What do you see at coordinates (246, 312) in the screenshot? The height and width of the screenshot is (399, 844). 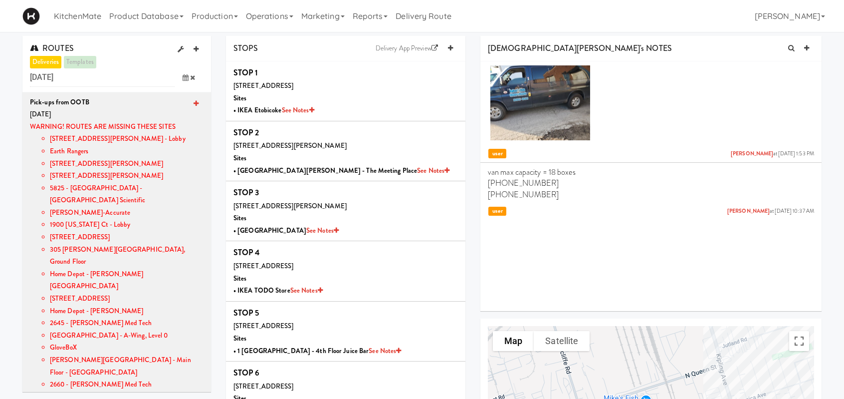 I see `b: STOP 5` at bounding box center [246, 312].